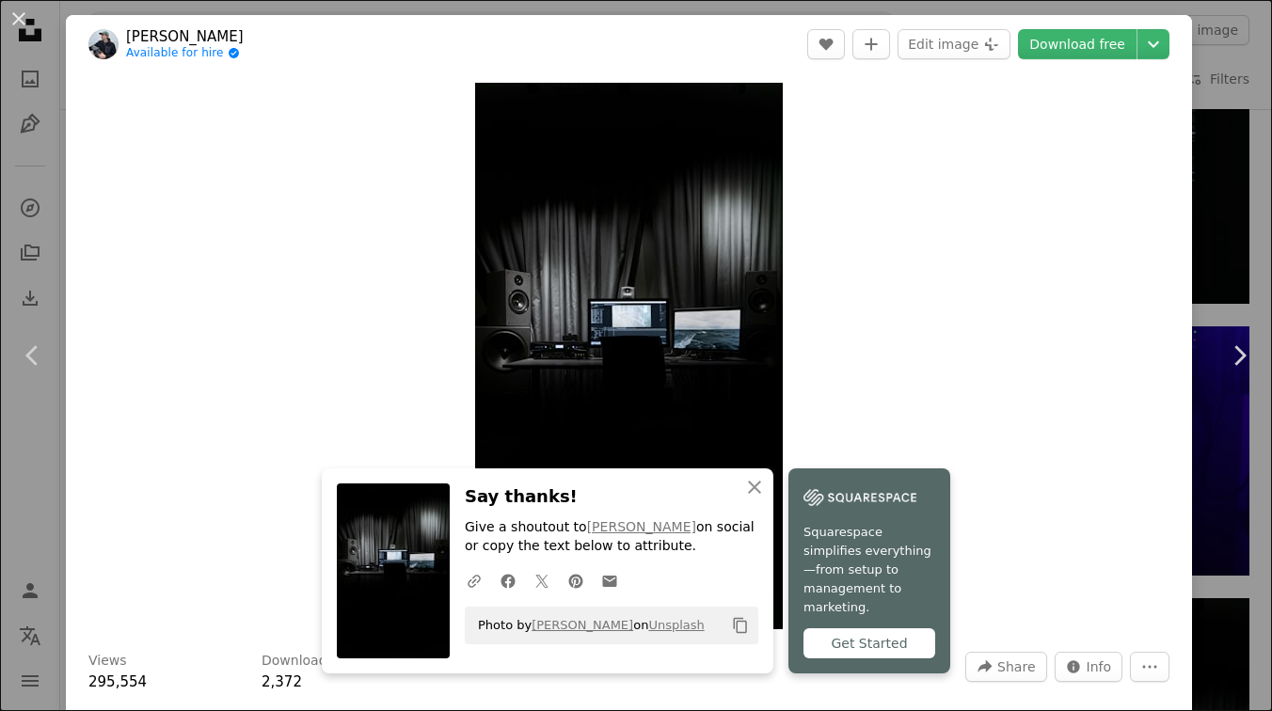 The height and width of the screenshot is (711, 1272). I want to click on img: black laptop computer turned on beside black speaker, so click(629, 356).